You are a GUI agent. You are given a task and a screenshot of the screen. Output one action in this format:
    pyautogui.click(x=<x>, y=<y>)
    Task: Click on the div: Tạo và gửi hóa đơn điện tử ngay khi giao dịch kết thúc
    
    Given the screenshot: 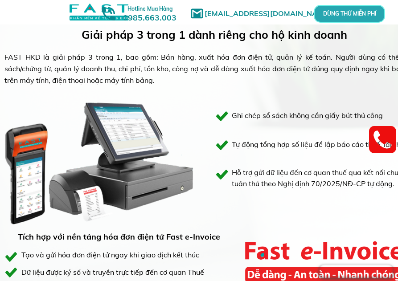 What is the action you would take?
    pyautogui.click(x=110, y=255)
    